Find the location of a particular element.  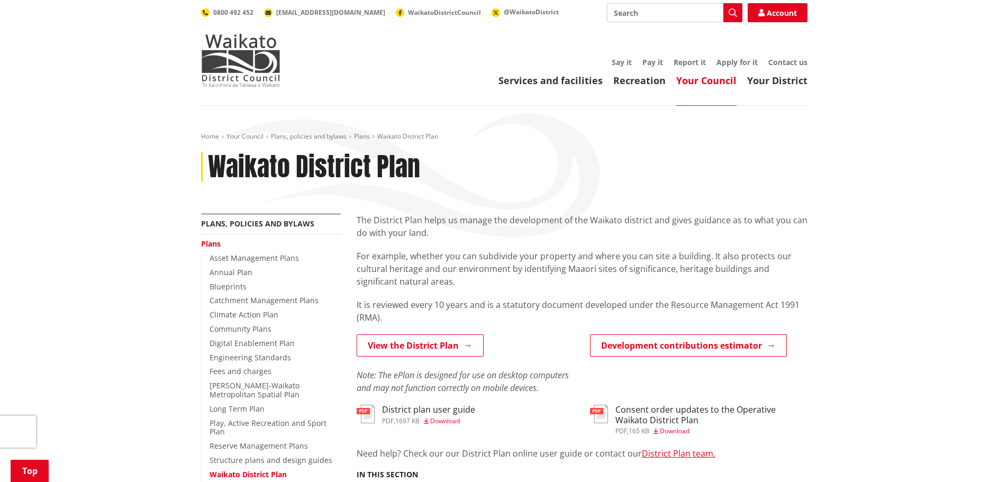

a: Reserve Management Plans is located at coordinates (259, 446).